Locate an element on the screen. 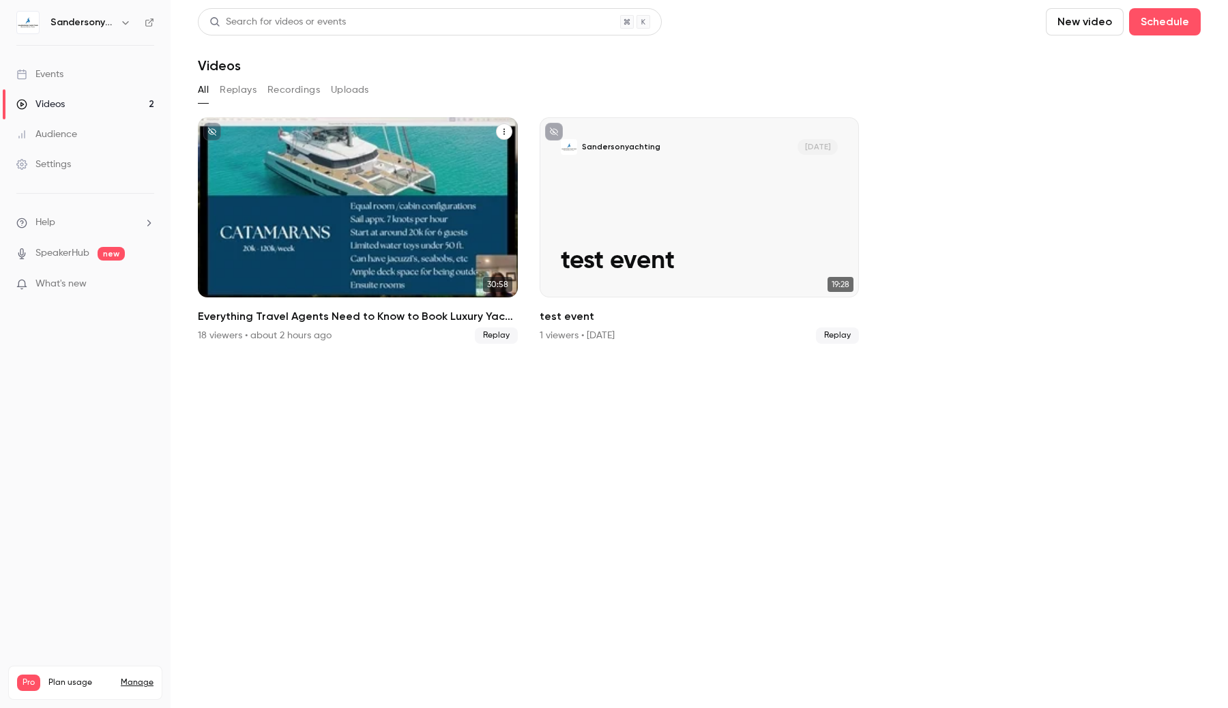  li: test event is located at coordinates (700, 231).